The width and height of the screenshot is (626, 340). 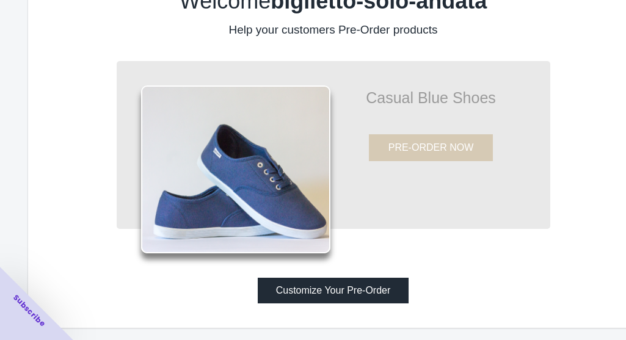 What do you see at coordinates (236, 169) in the screenshot?
I see `img: shoes.png` at bounding box center [236, 169].